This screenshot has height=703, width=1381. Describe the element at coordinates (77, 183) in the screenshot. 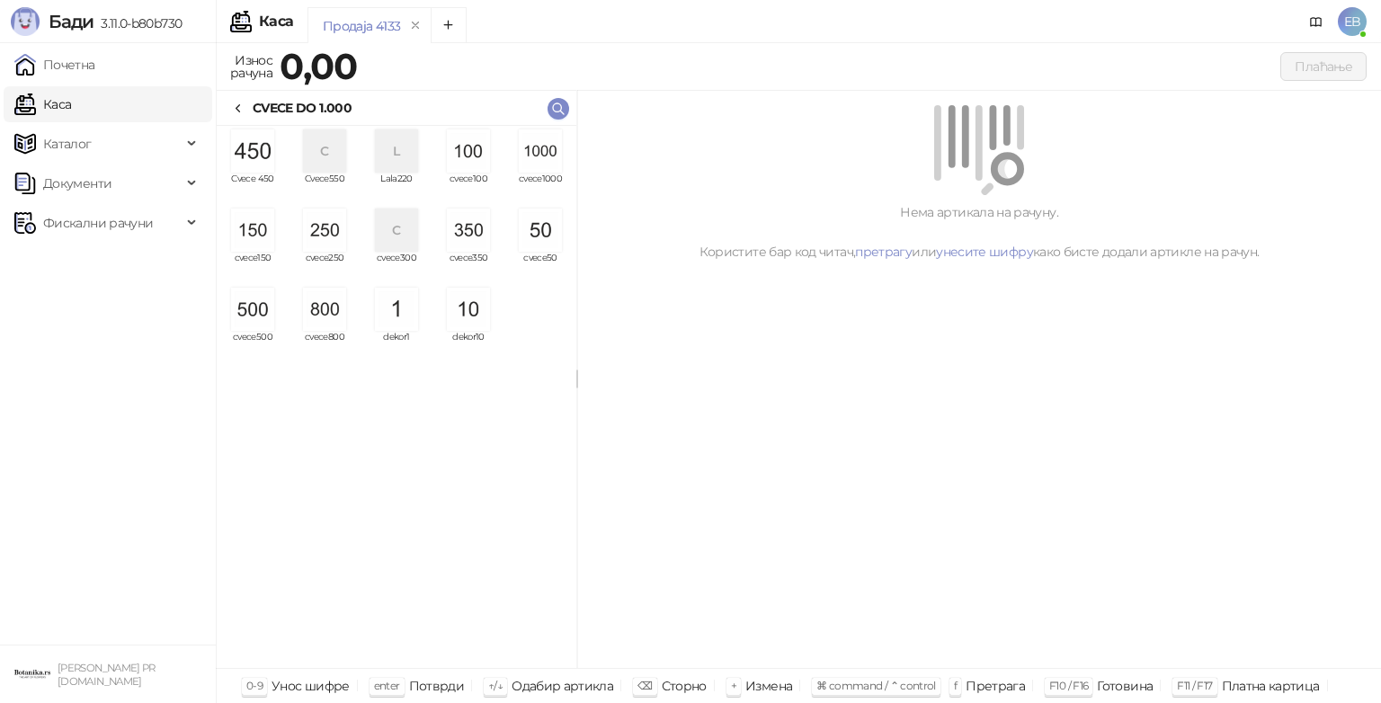

I see `span: Документи` at that location.